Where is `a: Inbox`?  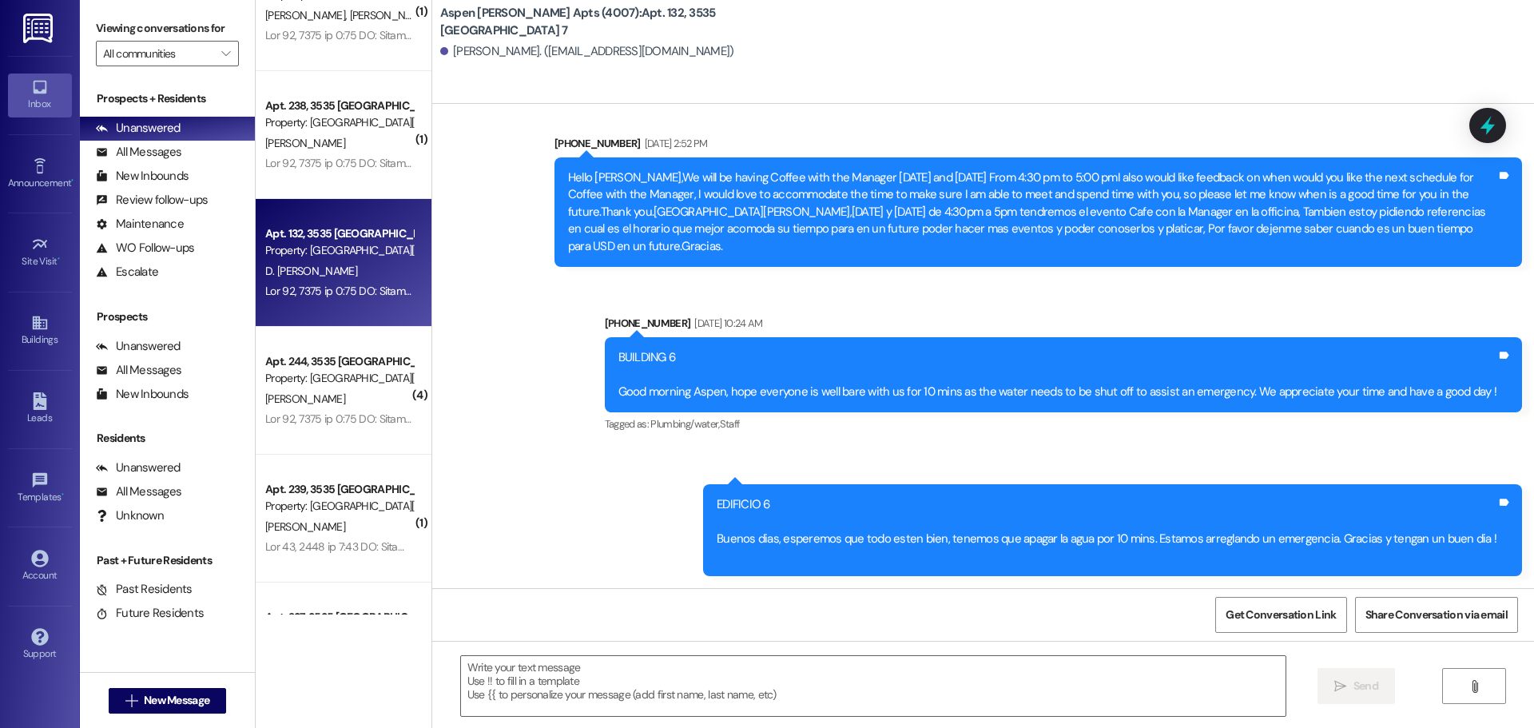
a: Inbox is located at coordinates (40, 95).